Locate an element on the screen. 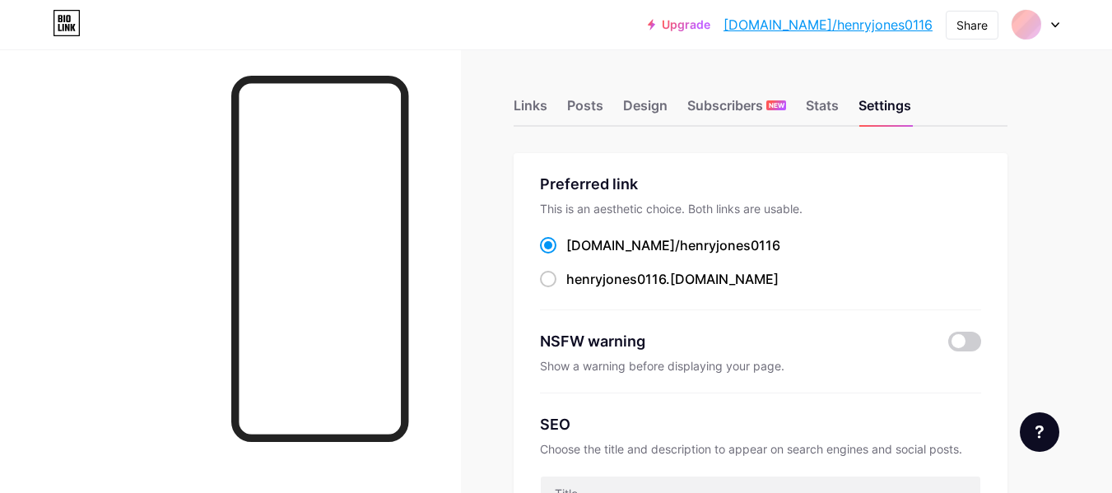 The width and height of the screenshot is (1112, 493). div: NSFW warning is located at coordinates (732, 341).